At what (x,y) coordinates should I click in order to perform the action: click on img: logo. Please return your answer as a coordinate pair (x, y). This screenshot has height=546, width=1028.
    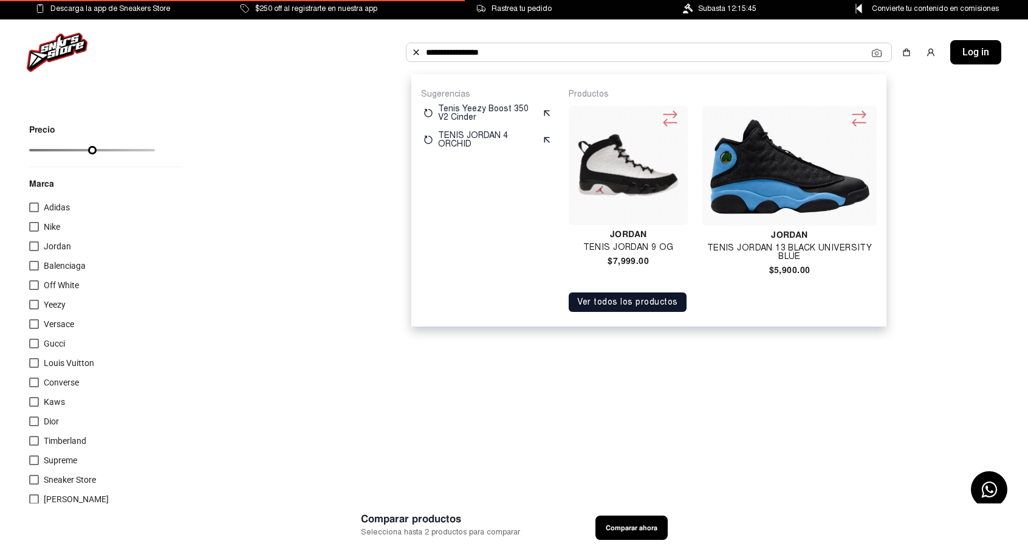
    Looking at the image, I should click on (57, 52).